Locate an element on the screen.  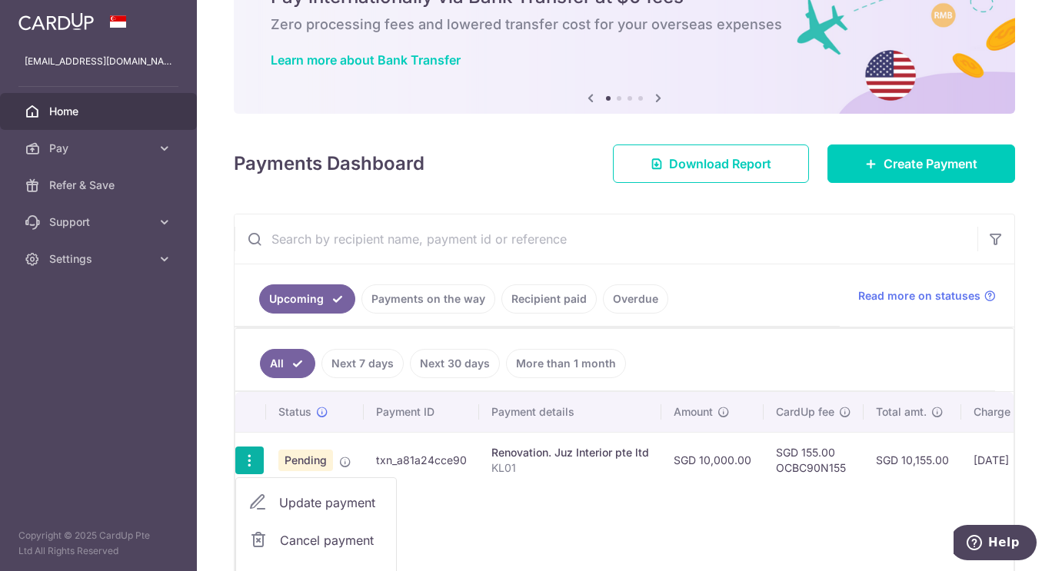
span: Help is located at coordinates (50, 18).